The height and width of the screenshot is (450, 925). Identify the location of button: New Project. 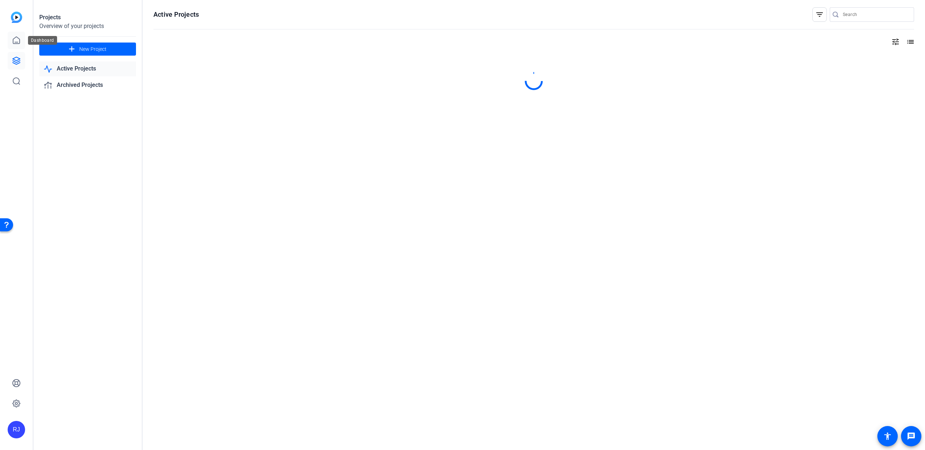
(88, 49).